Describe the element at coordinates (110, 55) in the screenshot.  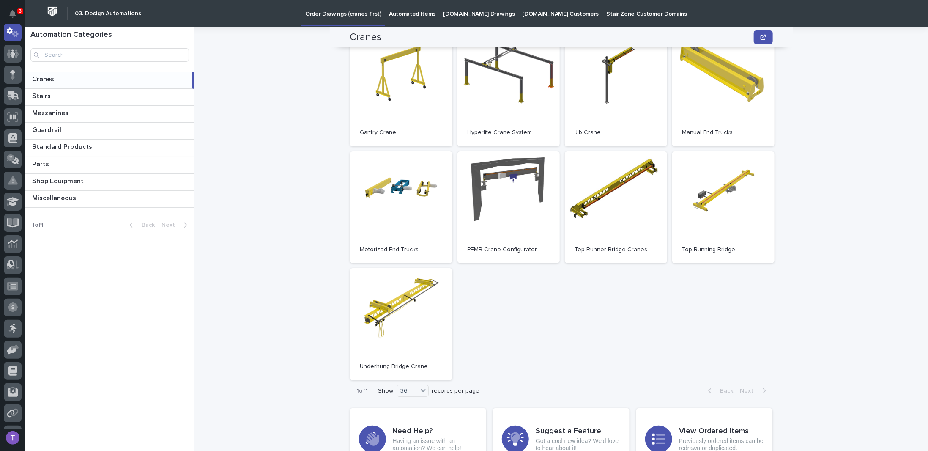
I see `div: Search` at that location.